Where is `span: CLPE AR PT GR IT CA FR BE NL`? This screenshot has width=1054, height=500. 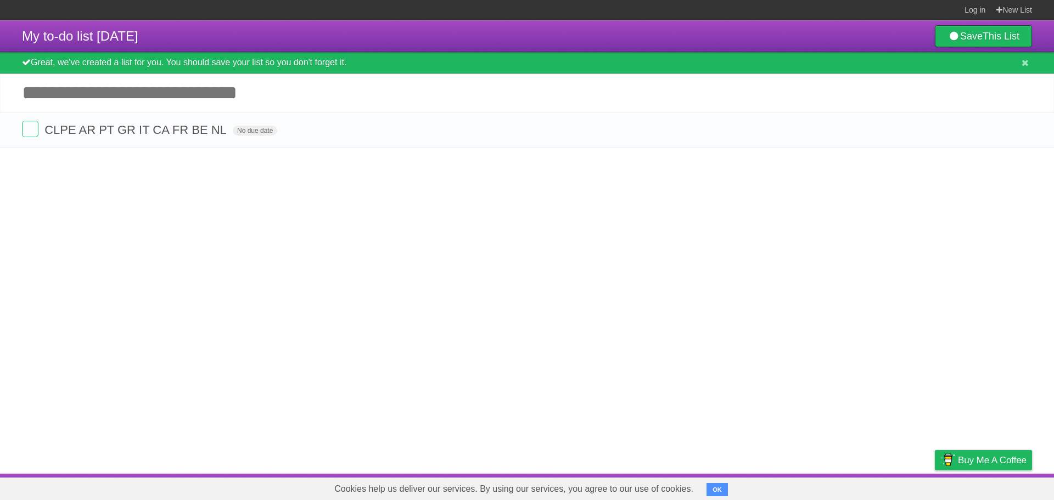
span: CLPE AR PT GR IT CA FR BE NL is located at coordinates (137, 130).